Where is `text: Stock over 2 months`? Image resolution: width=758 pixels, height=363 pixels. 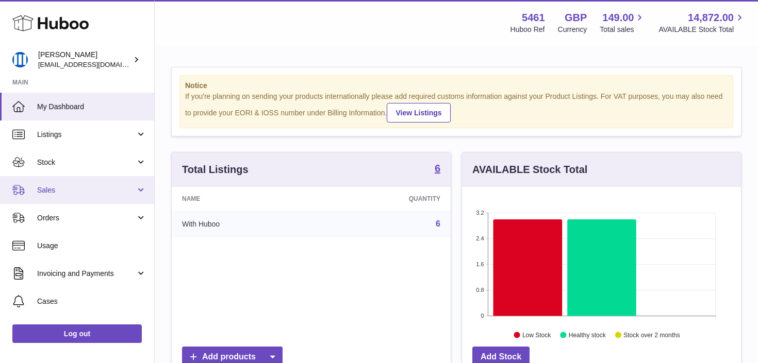 text: Stock over 2 months is located at coordinates (651, 335).